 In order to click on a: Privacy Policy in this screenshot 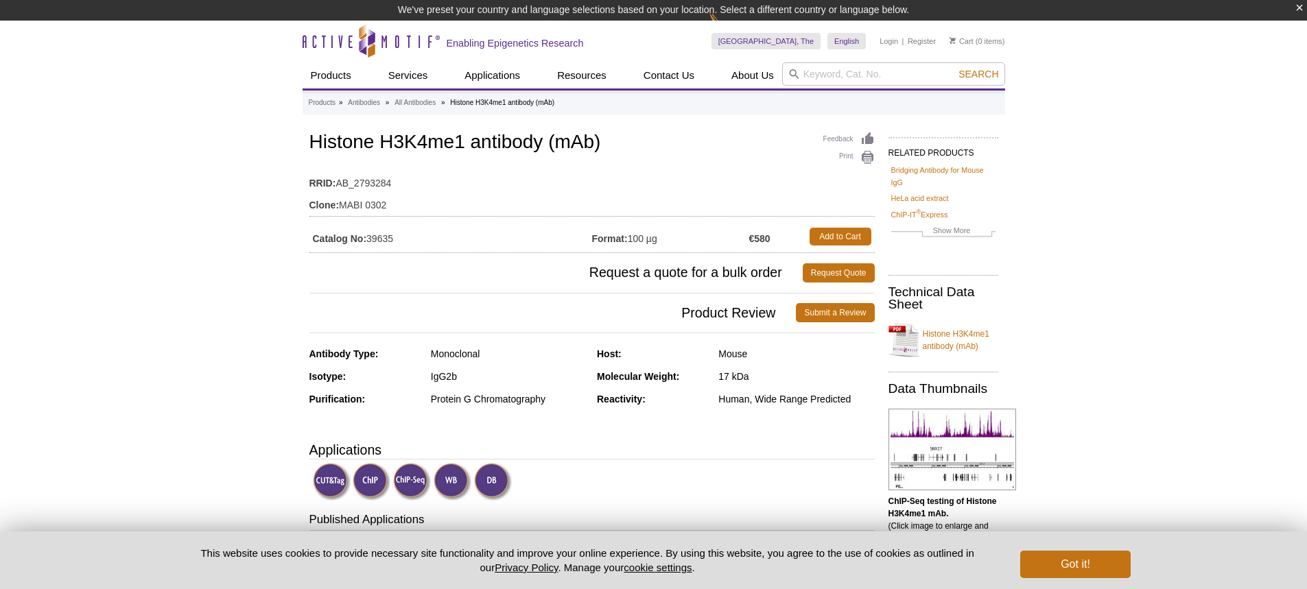, I will do `click(526, 567)`.